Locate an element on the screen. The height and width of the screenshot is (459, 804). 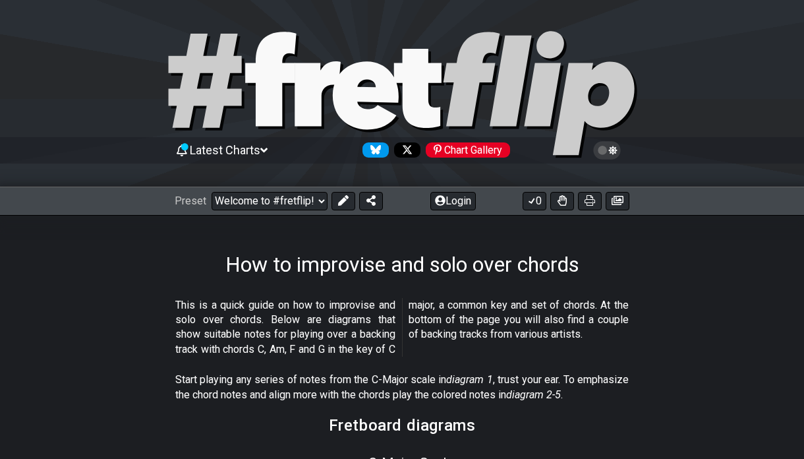
button: Create image is located at coordinates (617, 201).